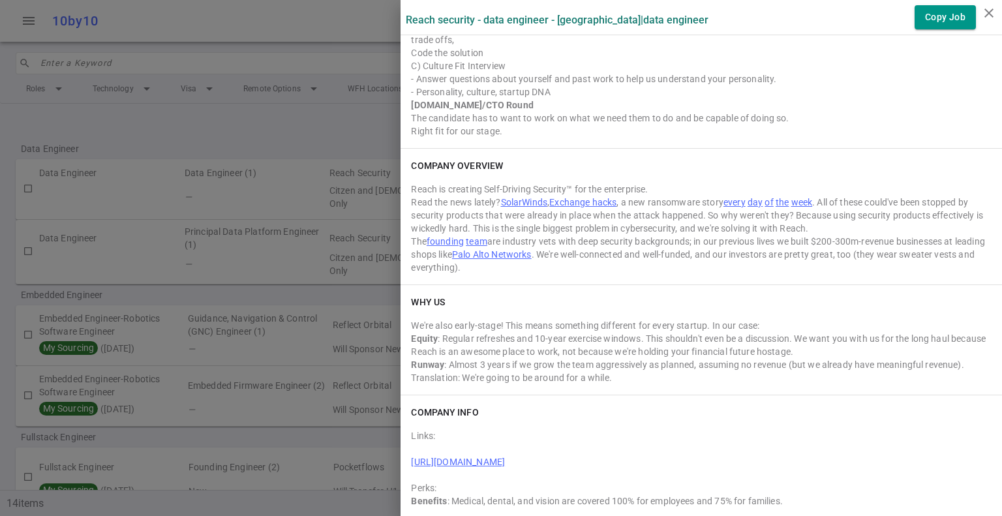 Image resolution: width=1002 pixels, height=516 pixels. I want to click on div: C) Culture Fit Interview, so click(701, 66).